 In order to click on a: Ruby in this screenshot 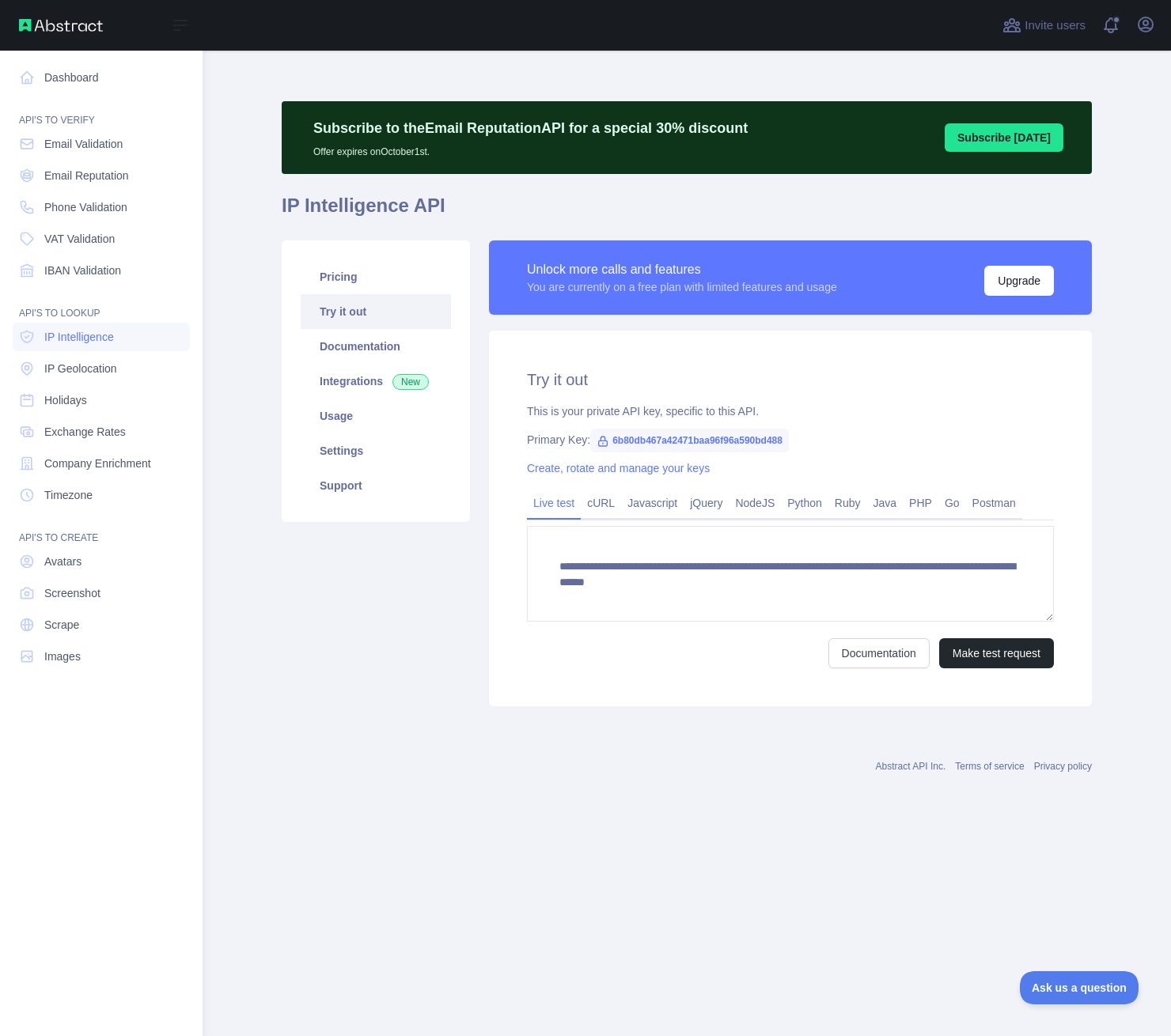, I will do `click(847, 503)`.